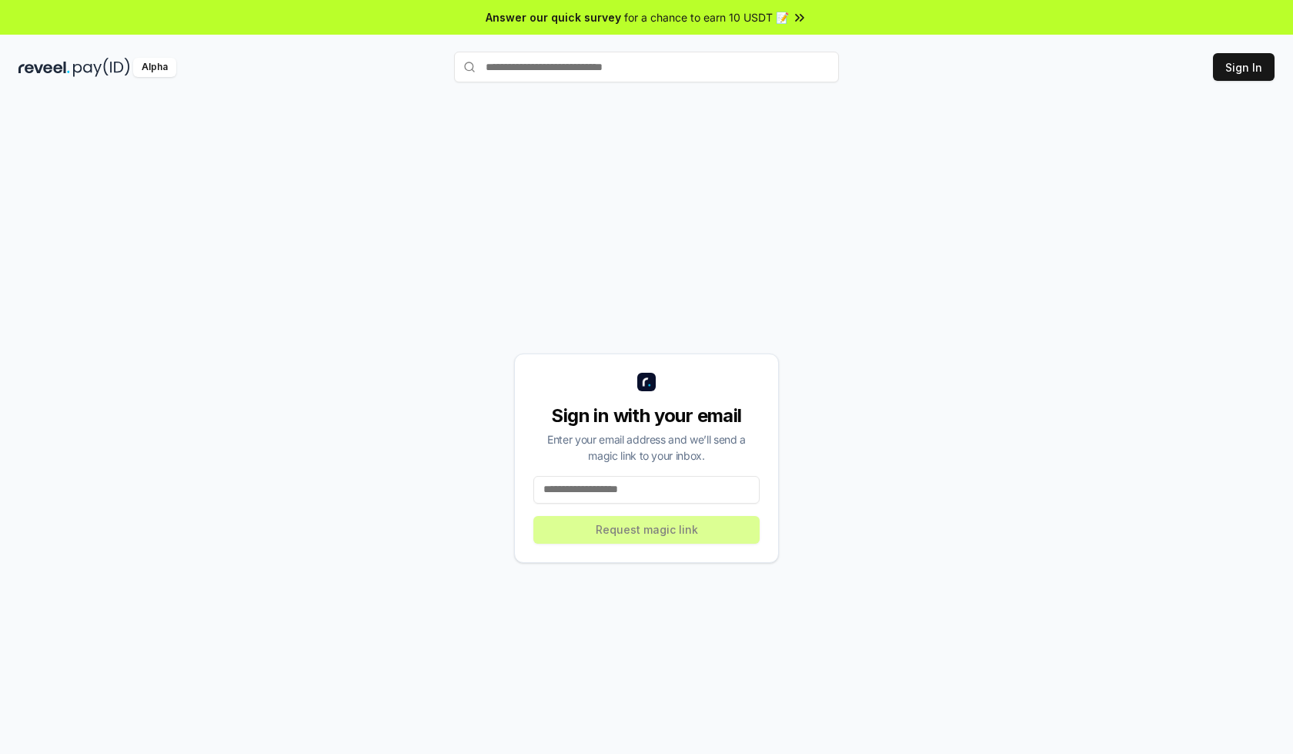  Describe the element at coordinates (647, 382) in the screenshot. I see `img: logo_small` at that location.